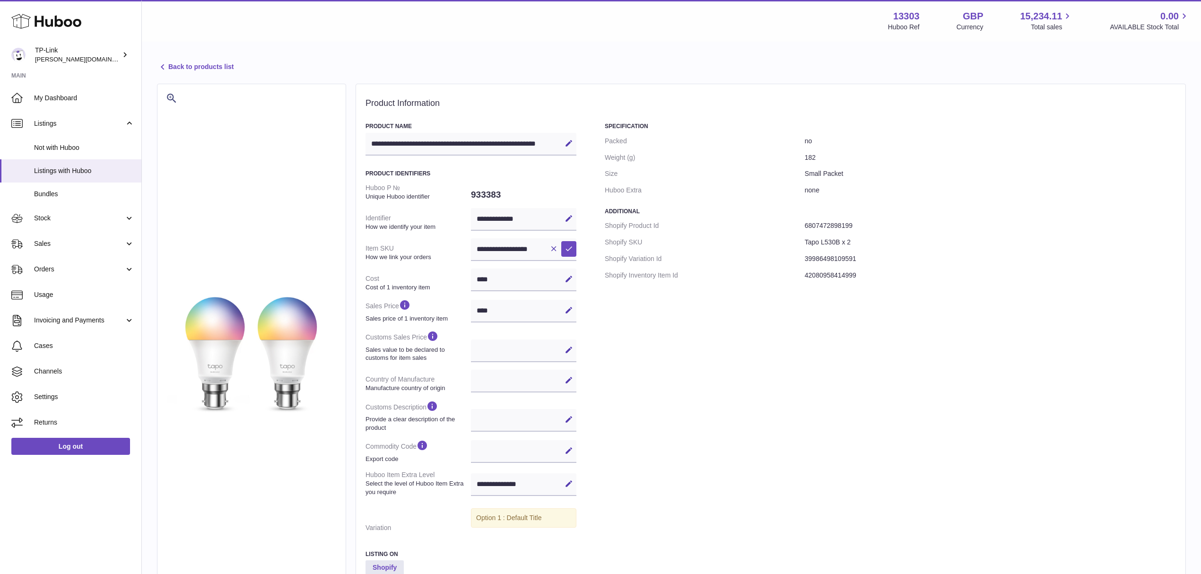 The height and width of the screenshot is (574, 1201). I want to click on strong: GBP, so click(972, 16).